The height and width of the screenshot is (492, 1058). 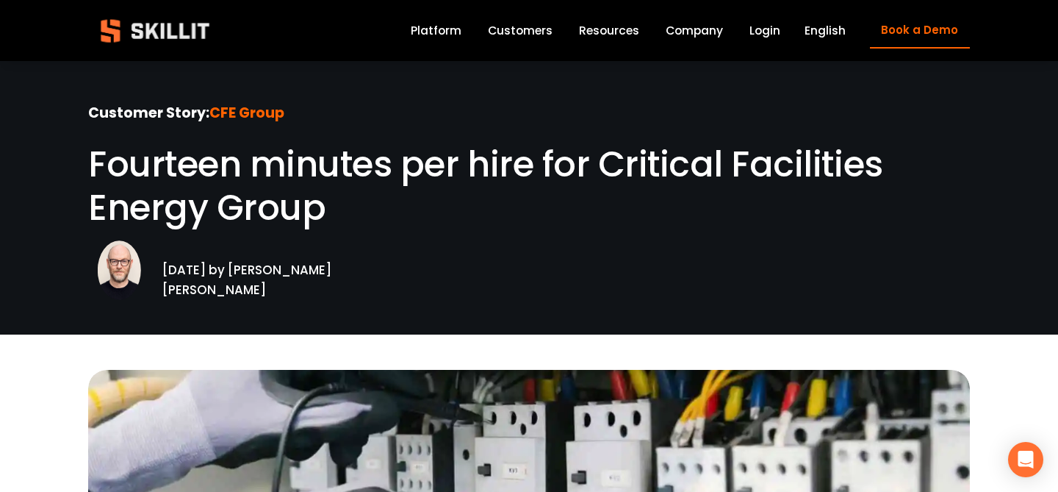 What do you see at coordinates (825, 30) in the screenshot?
I see `span: English` at bounding box center [825, 30].